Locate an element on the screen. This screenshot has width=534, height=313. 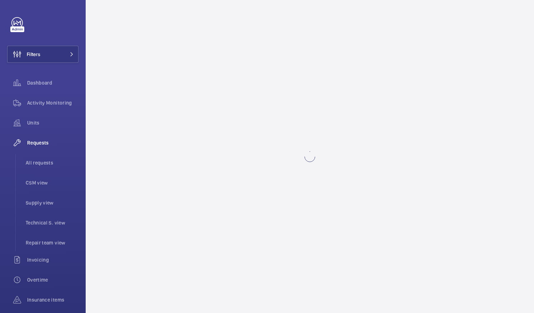
span: Technical S. view is located at coordinates (52, 223).